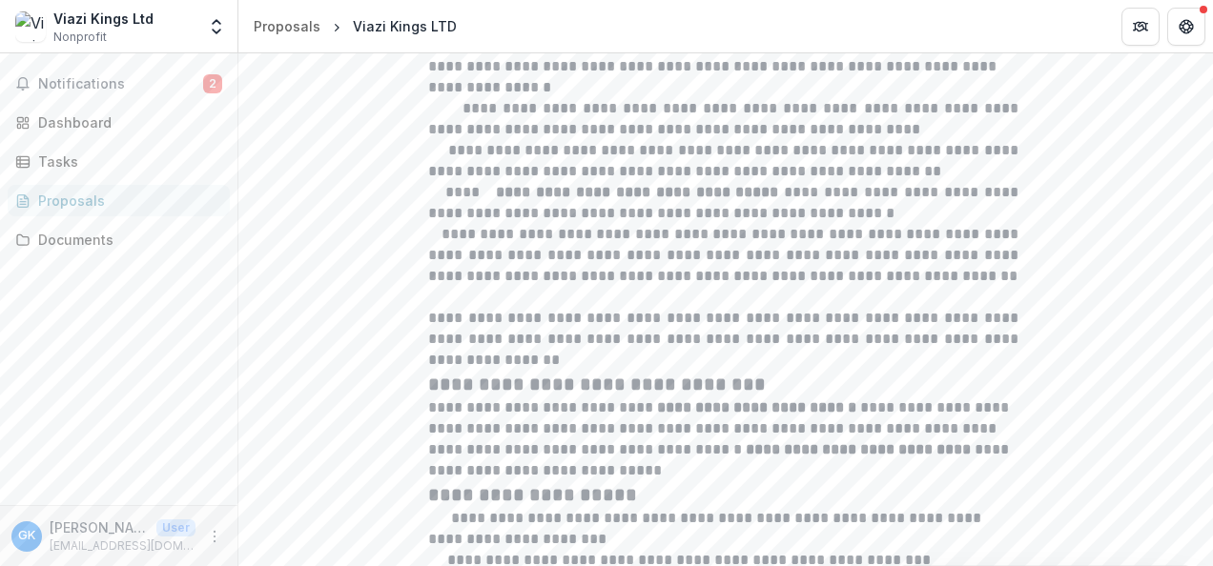 The width and height of the screenshot is (1213, 566). What do you see at coordinates (103, 18) in the screenshot?
I see `div: Viazi Kings Ltd` at bounding box center [103, 18].